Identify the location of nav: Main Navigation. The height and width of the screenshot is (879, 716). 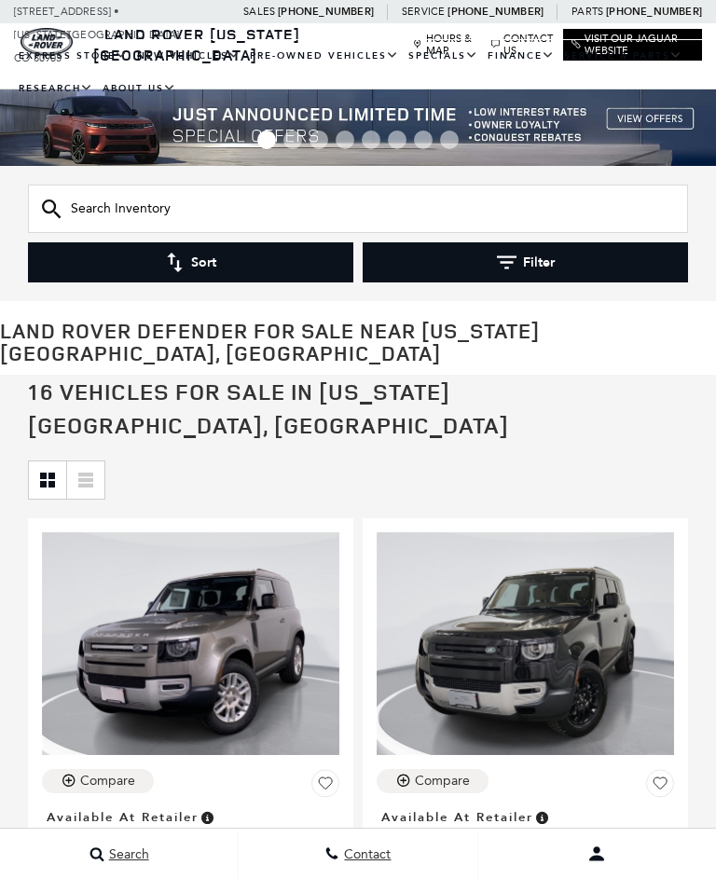
(358, 73).